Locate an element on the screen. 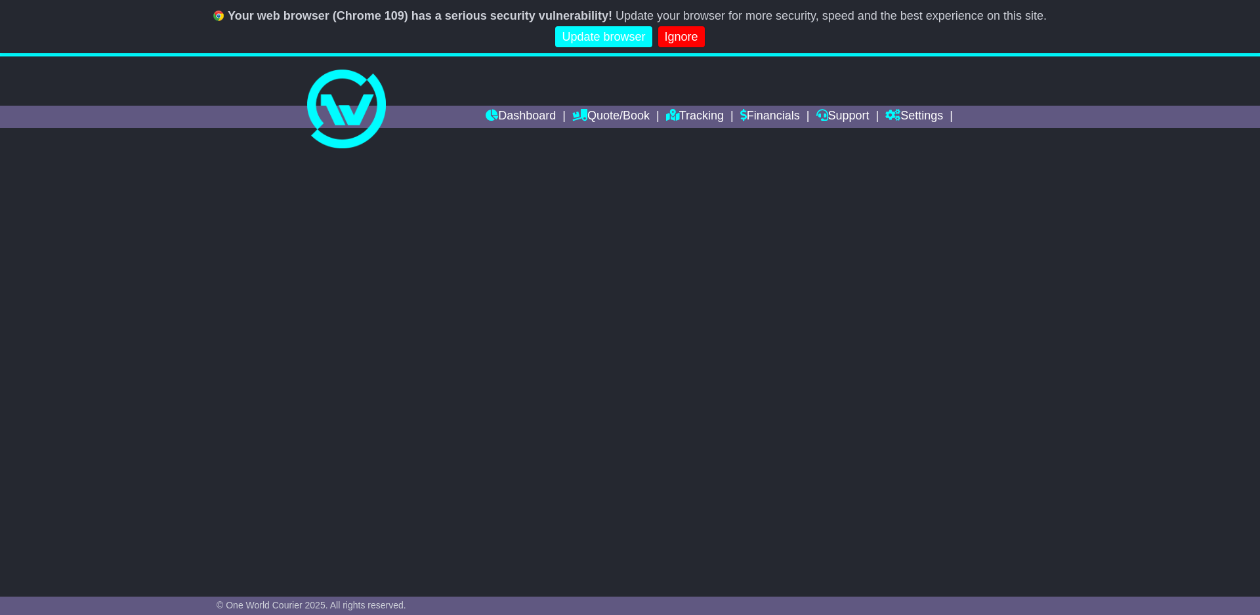 The image size is (1260, 615). b: Your web browser (Chrome 109) has a serious security vulnerability! is located at coordinates (420, 16).